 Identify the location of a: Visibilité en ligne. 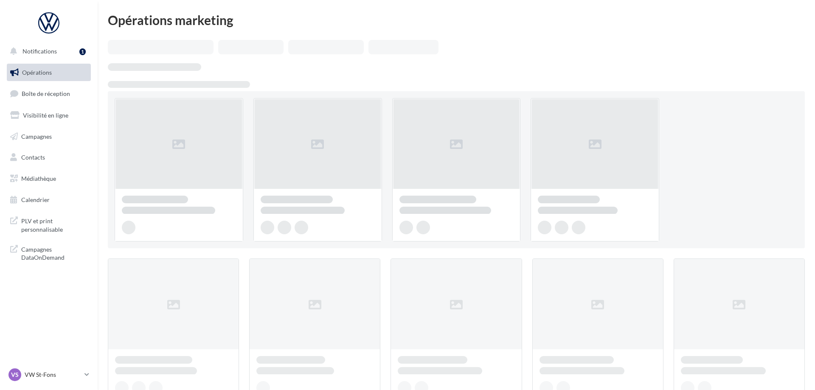
(49, 115).